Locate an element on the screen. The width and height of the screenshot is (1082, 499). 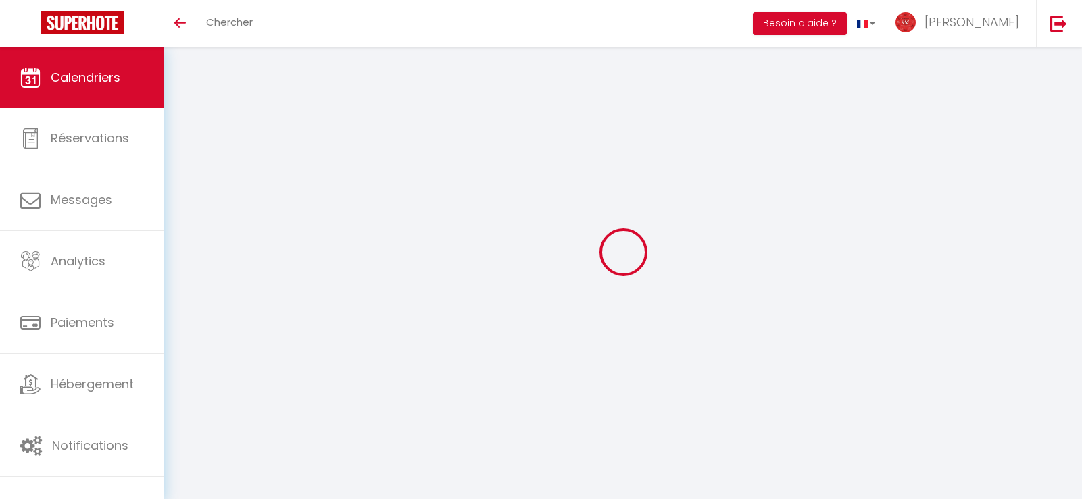
span: Messages is located at coordinates (81, 199).